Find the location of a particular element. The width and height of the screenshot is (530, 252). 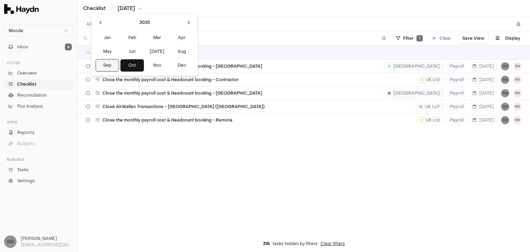

button: Sep is located at coordinates (107, 65).